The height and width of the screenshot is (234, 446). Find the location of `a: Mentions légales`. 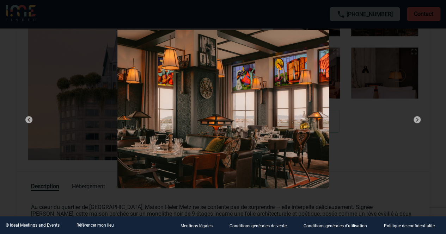

a: Mentions légales is located at coordinates (199, 226).